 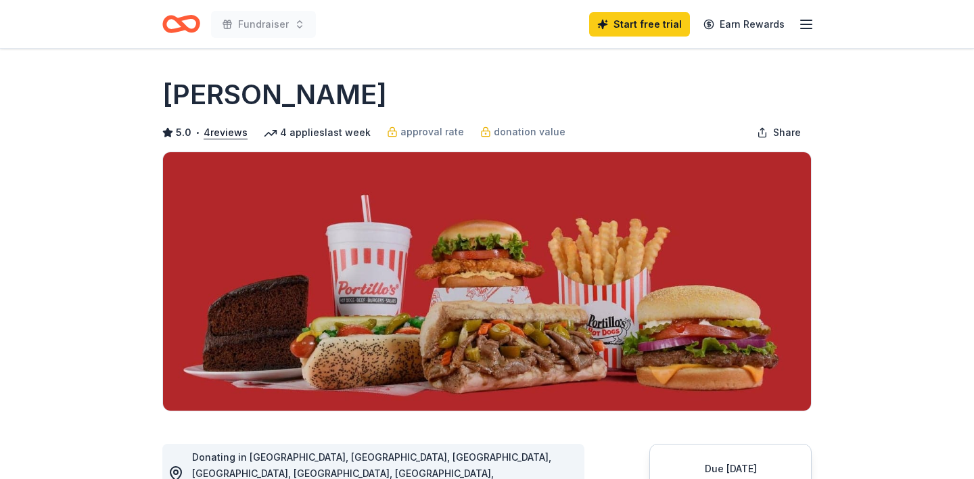 What do you see at coordinates (183, 133) in the screenshot?
I see `span: 5.0` at bounding box center [183, 133].